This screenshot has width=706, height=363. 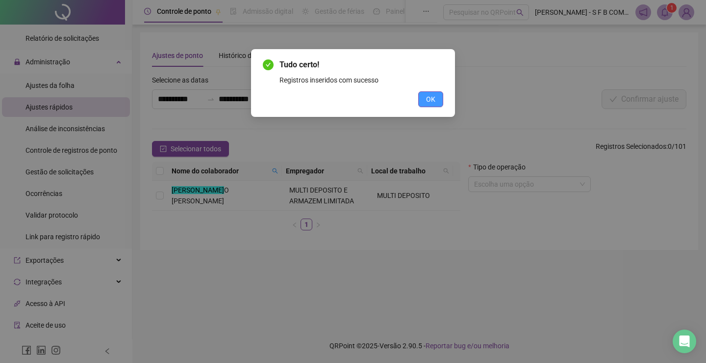 I want to click on button: OK, so click(x=431, y=99).